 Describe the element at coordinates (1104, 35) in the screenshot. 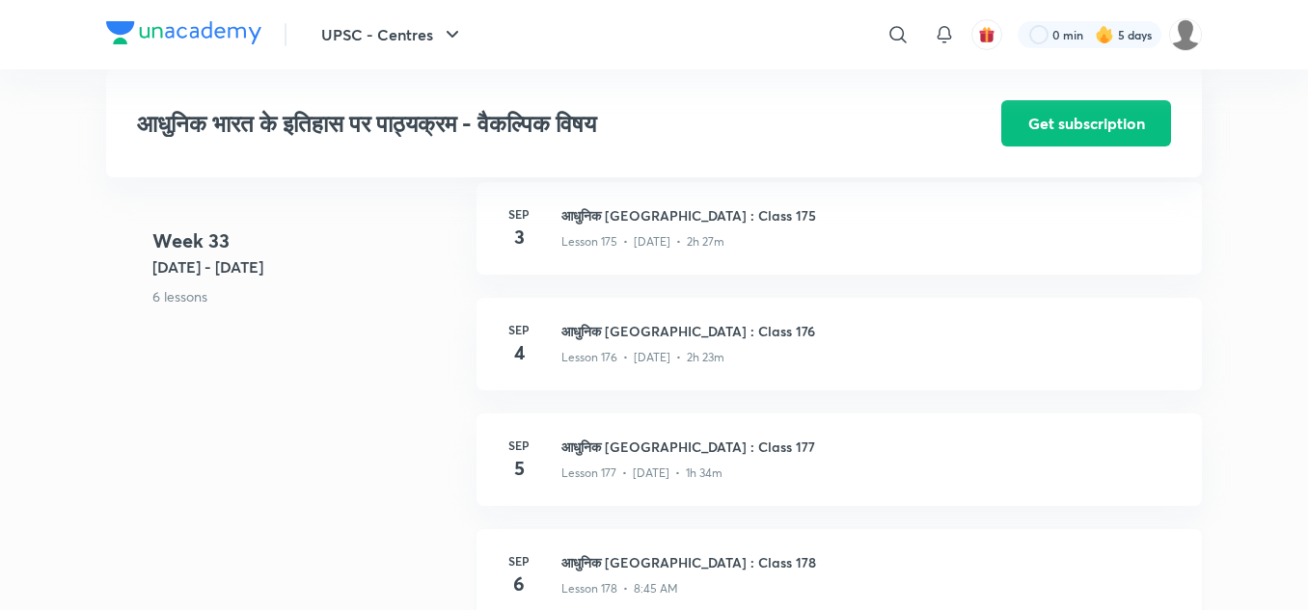

I see `img: streak` at that location.